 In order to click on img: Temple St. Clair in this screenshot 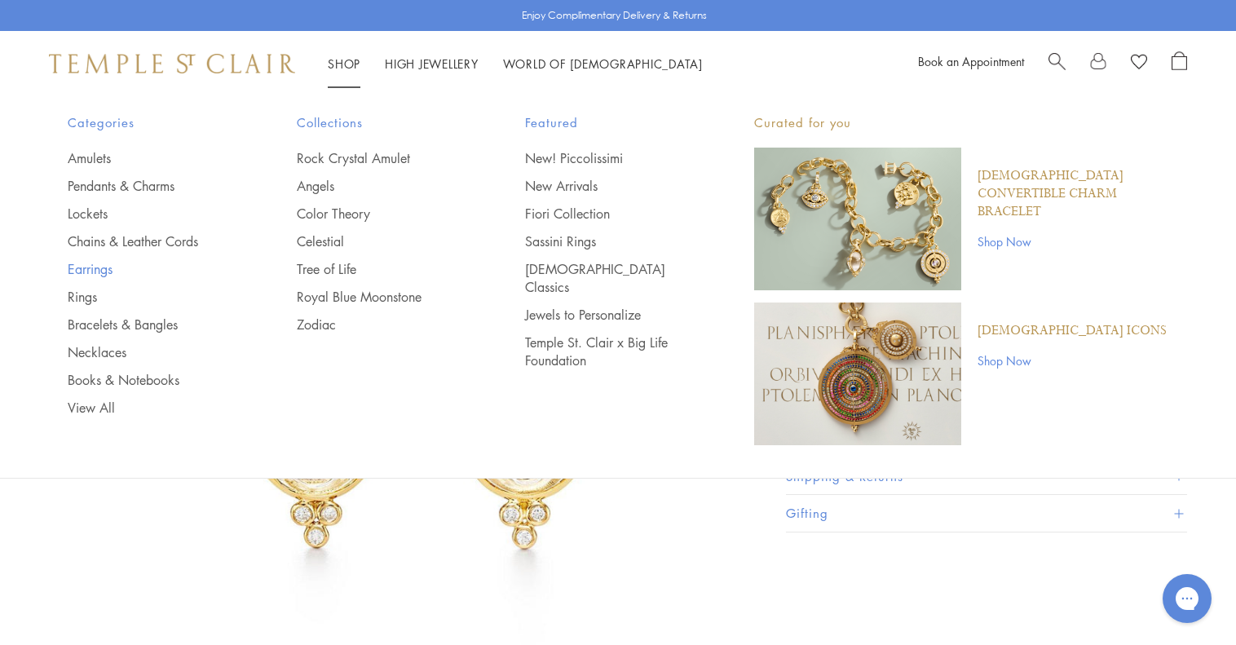, I will do `click(172, 64)`.